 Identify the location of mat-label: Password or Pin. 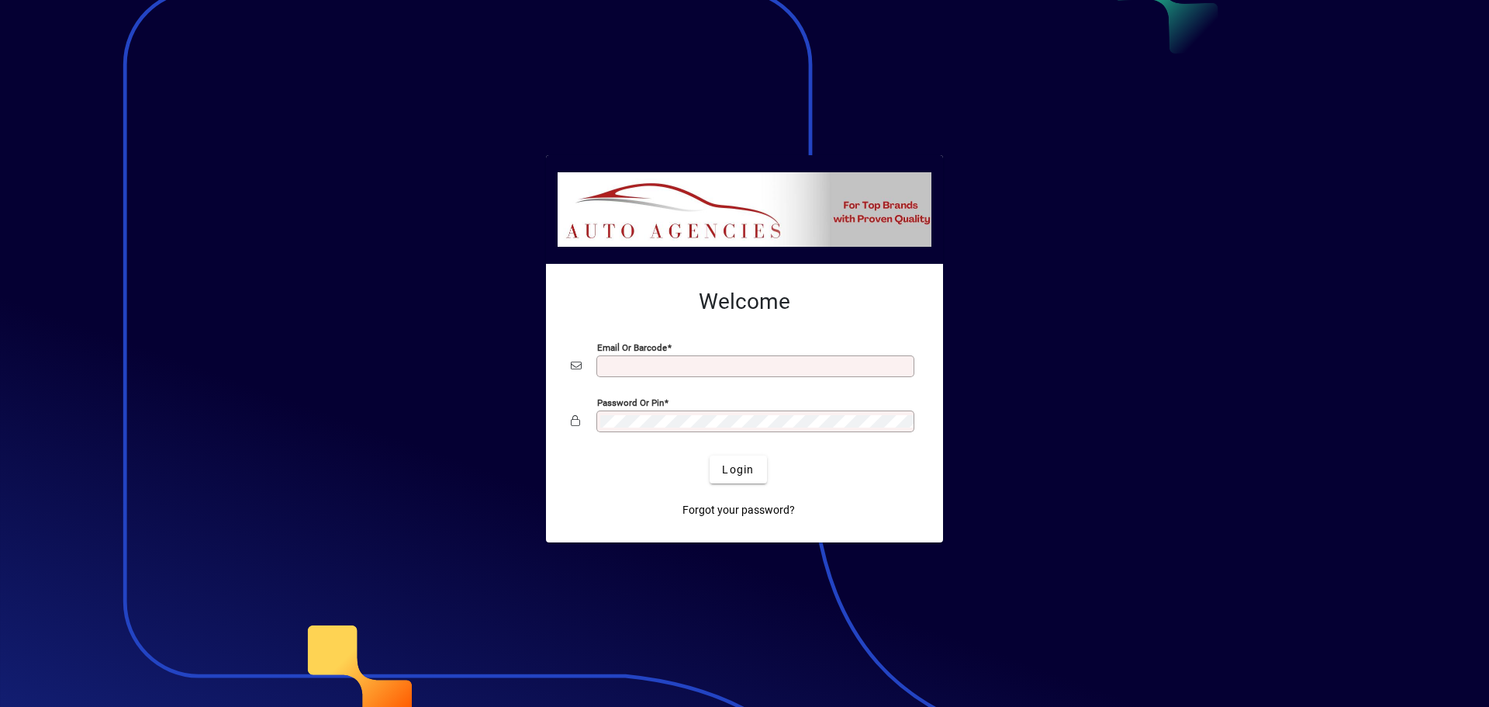
(631, 403).